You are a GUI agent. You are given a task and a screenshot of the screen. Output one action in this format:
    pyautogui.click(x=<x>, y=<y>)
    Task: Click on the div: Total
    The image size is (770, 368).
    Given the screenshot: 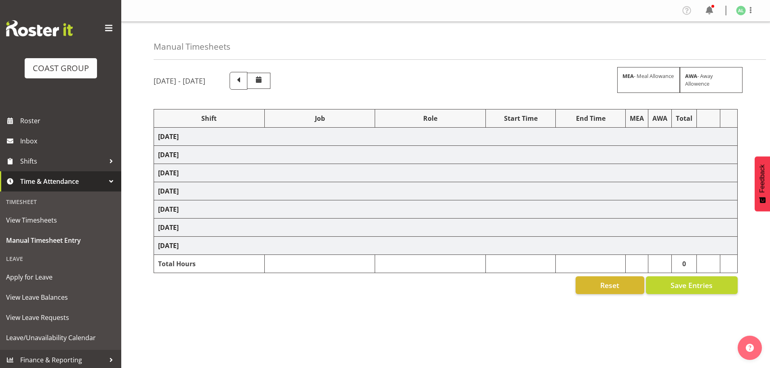 What is the action you would take?
    pyautogui.click(x=684, y=118)
    